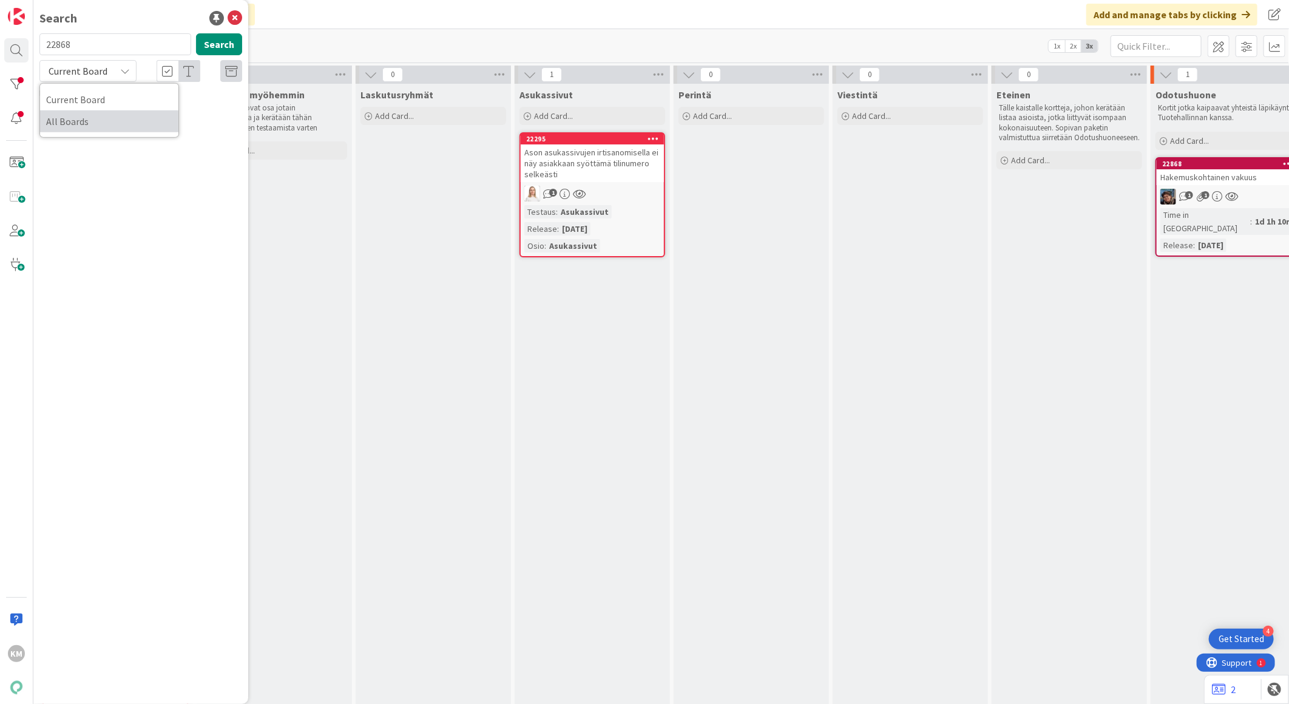 The image size is (1289, 704). Describe the element at coordinates (64, 10) in the screenshot. I see `div: 1` at that location.